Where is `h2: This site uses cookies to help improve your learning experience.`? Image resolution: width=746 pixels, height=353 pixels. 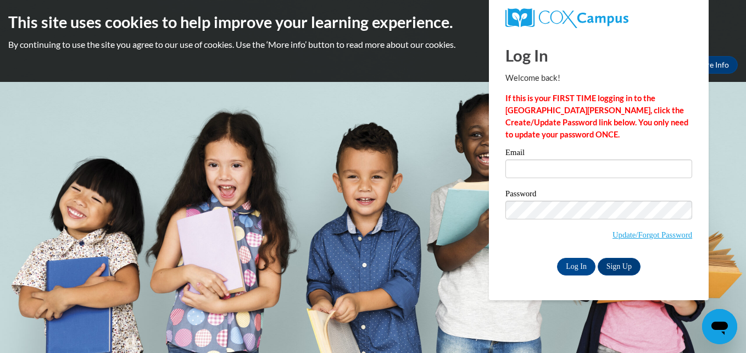 h2: This site uses cookies to help improve your learning experience. is located at coordinates (373, 22).